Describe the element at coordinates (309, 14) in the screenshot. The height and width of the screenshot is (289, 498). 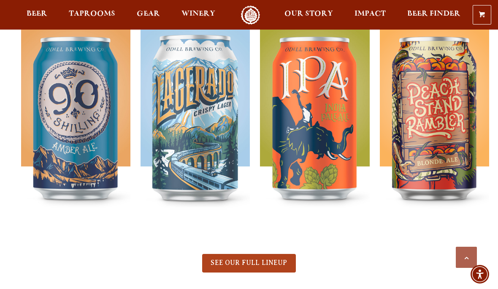
I see `span: Our Story` at that location.